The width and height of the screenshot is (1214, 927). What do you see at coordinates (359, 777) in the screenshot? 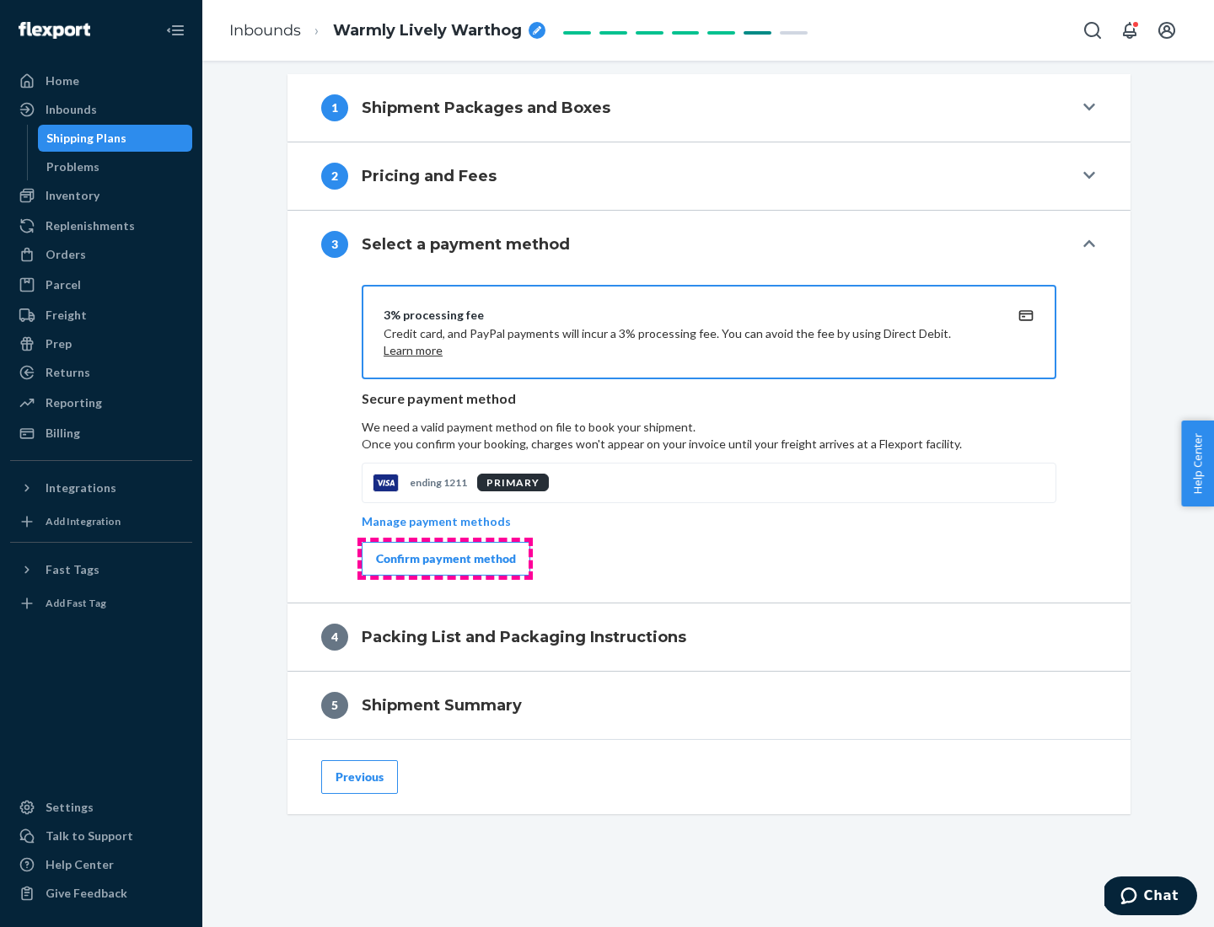
I see `button: Previous` at bounding box center [359, 777].